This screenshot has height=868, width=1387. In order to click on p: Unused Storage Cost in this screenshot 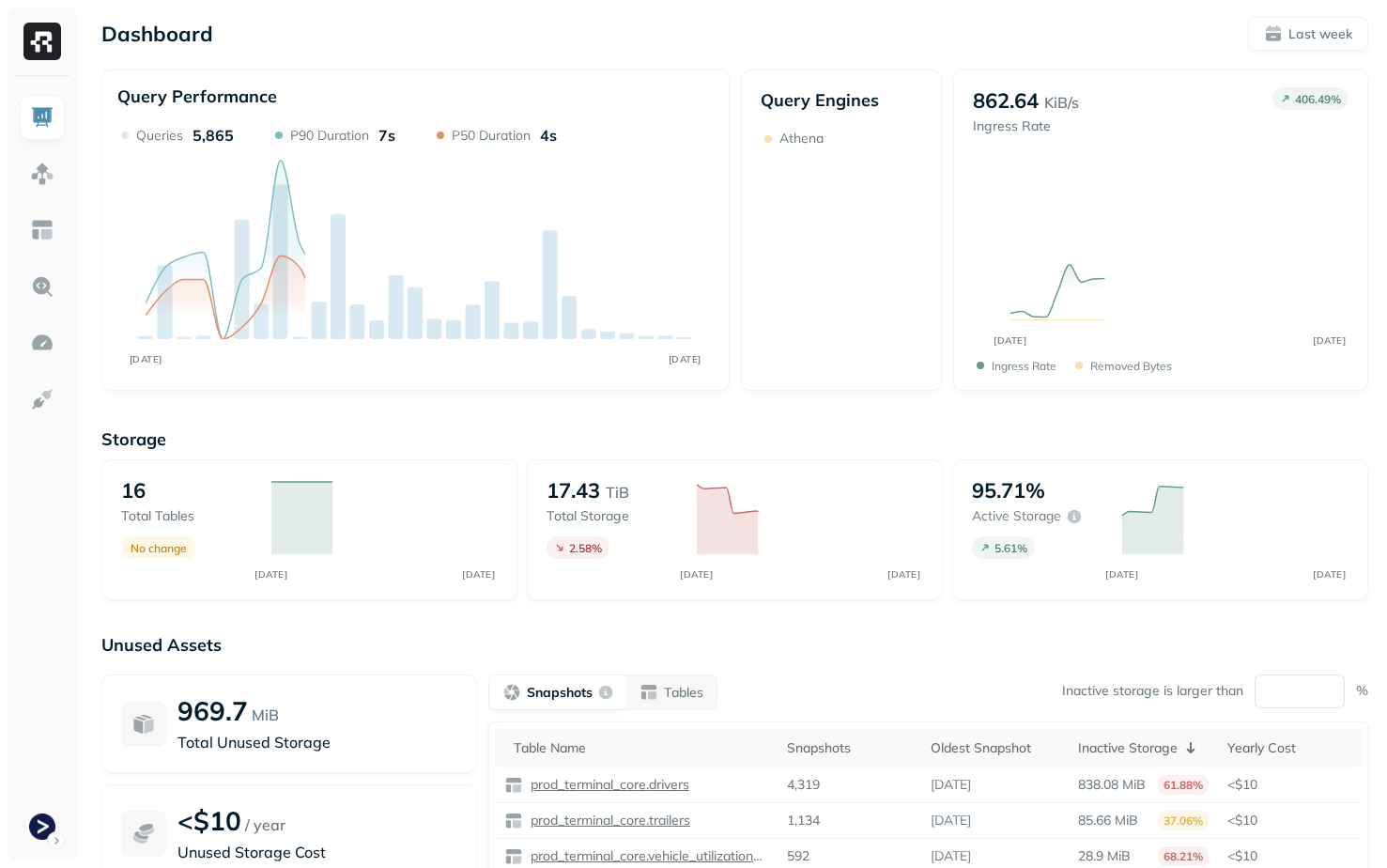, I will do `click(317, 851)`.